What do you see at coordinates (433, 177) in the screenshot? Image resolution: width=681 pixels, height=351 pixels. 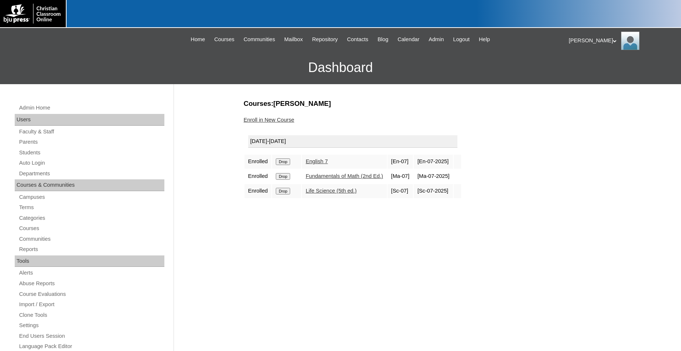 I see `td: [Ma-07-2025]` at bounding box center [433, 177].